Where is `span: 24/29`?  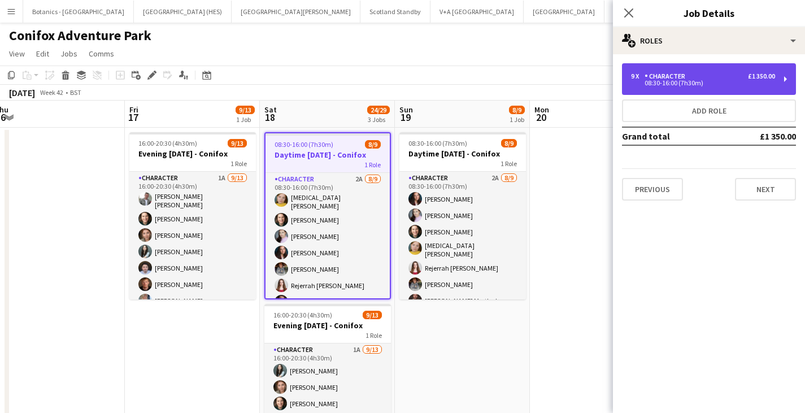
span: 24/29 is located at coordinates (378, 110).